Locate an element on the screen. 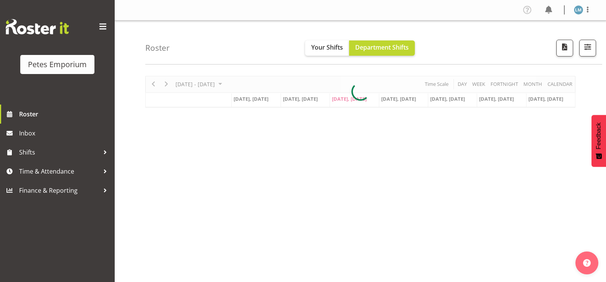 The image size is (606, 282). div: Petes Emporium is located at coordinates (57, 65).